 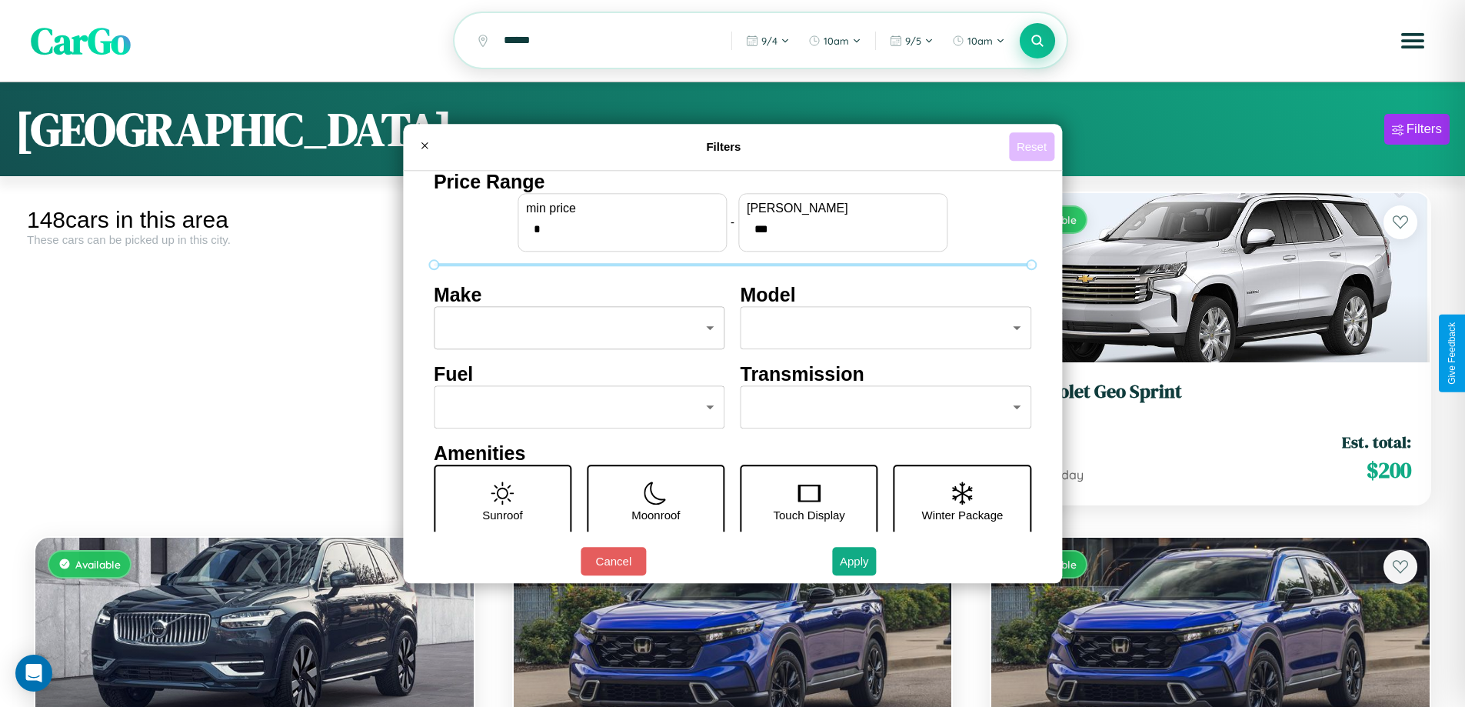 I want to click on p: Moonroof, so click(x=655, y=515).